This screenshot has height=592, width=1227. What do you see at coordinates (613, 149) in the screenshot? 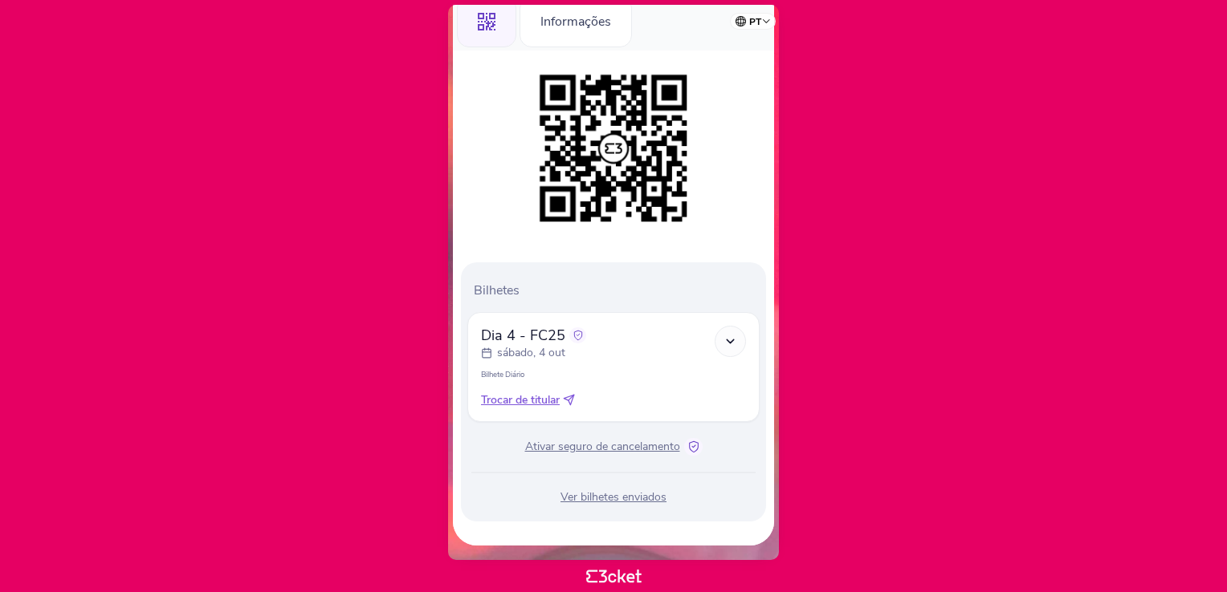
I see `img: 9c895f567878477fa15c8f3a880d750d.png` at bounding box center [613, 149].